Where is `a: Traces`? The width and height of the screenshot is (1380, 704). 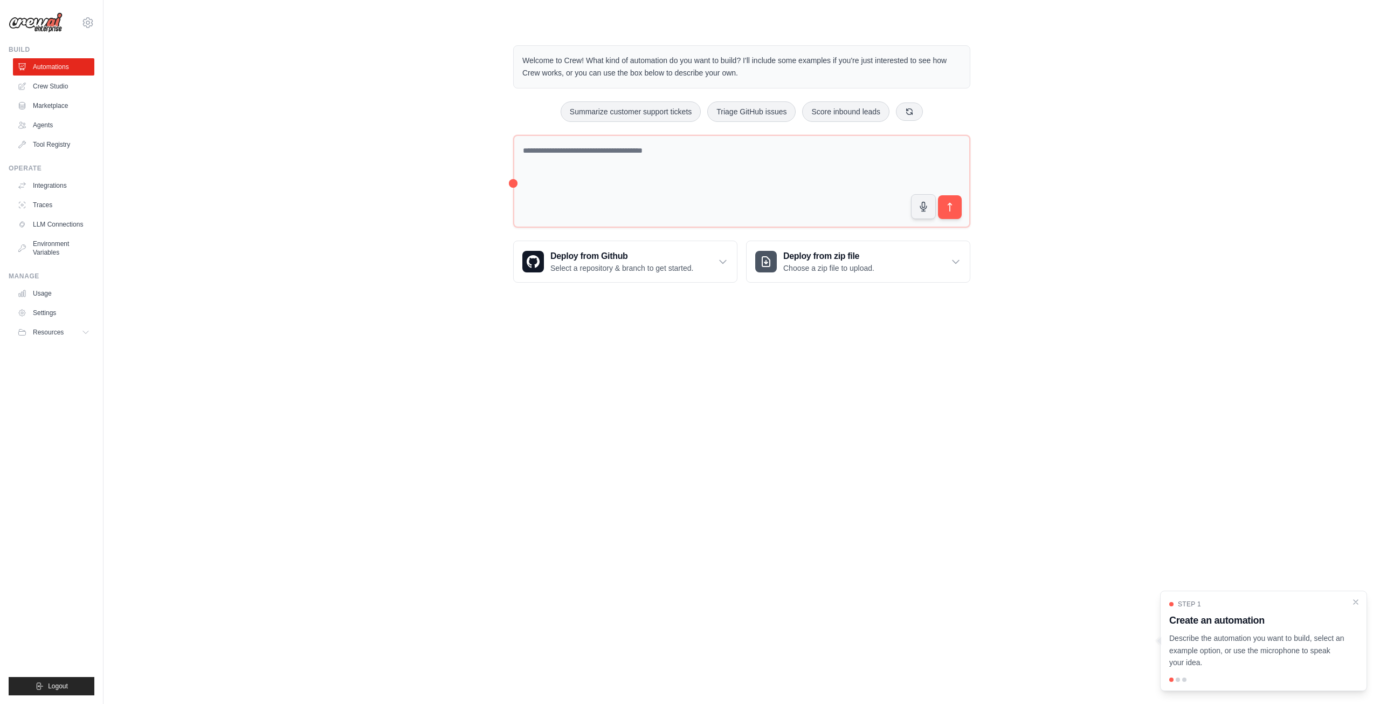 a: Traces is located at coordinates (53, 205).